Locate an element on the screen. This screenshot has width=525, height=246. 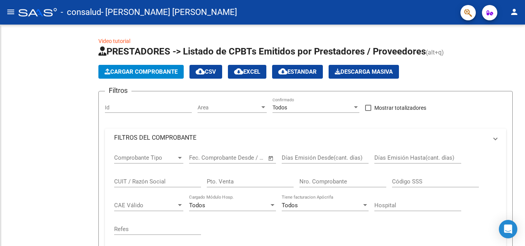
input: End date is located at coordinates (240, 158).